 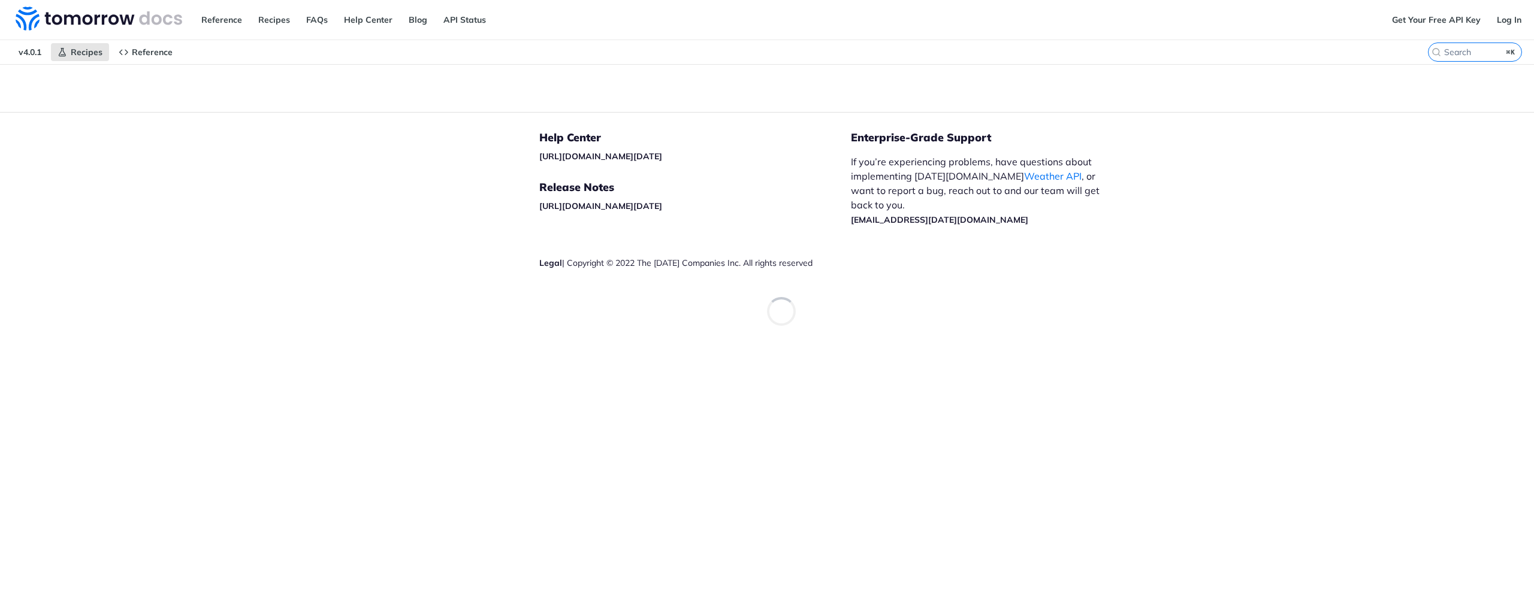 I want to click on a: Legal, so click(x=551, y=263).